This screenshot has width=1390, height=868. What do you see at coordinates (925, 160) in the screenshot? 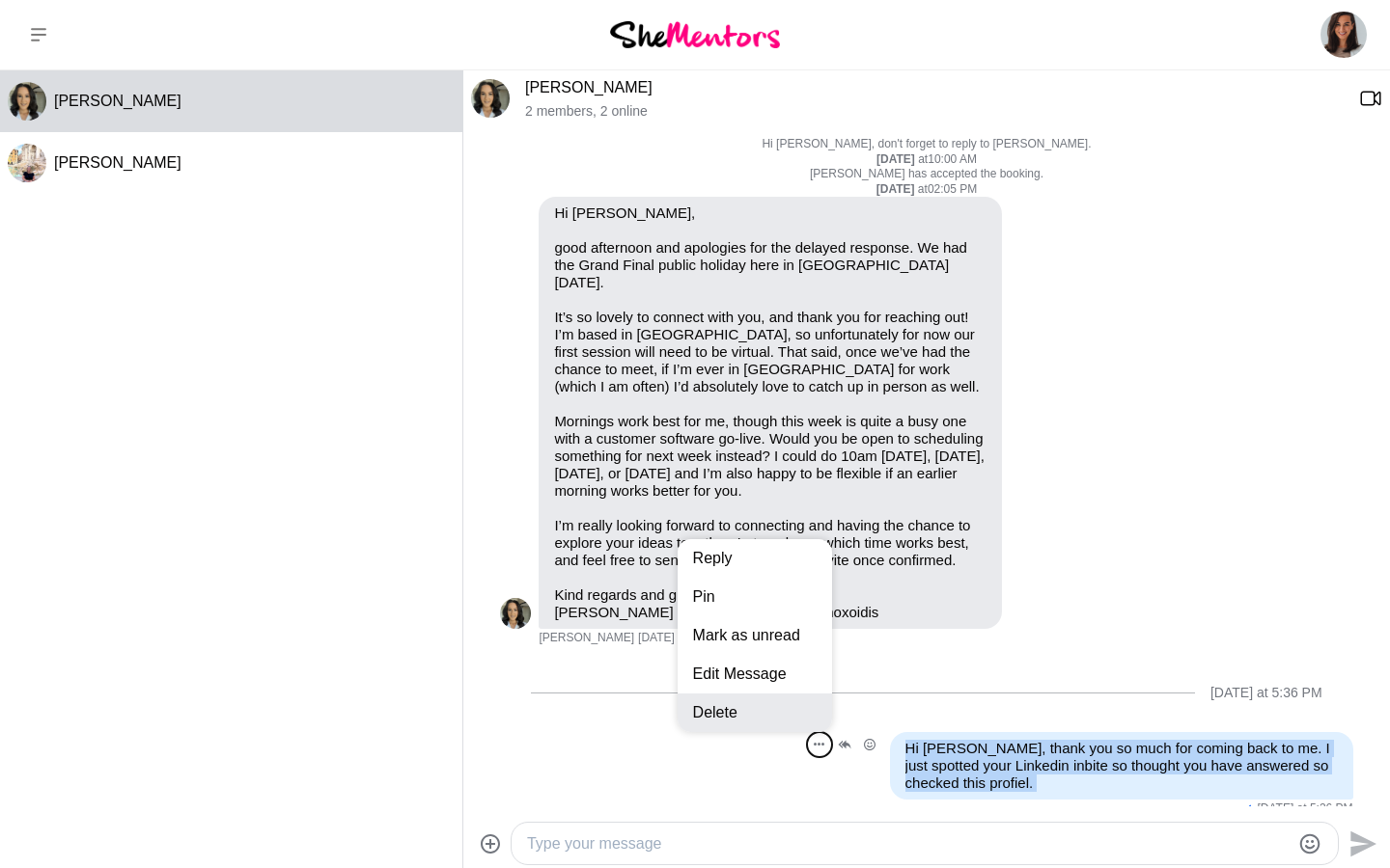
I see `div: at 10:00 AM` at bounding box center [925, 160].